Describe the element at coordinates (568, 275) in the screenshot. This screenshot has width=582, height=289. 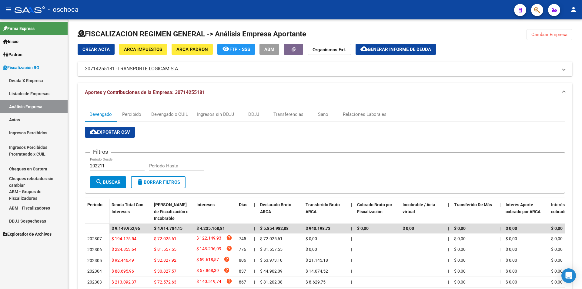
I see `div: Open Intercom Messenger` at that location.